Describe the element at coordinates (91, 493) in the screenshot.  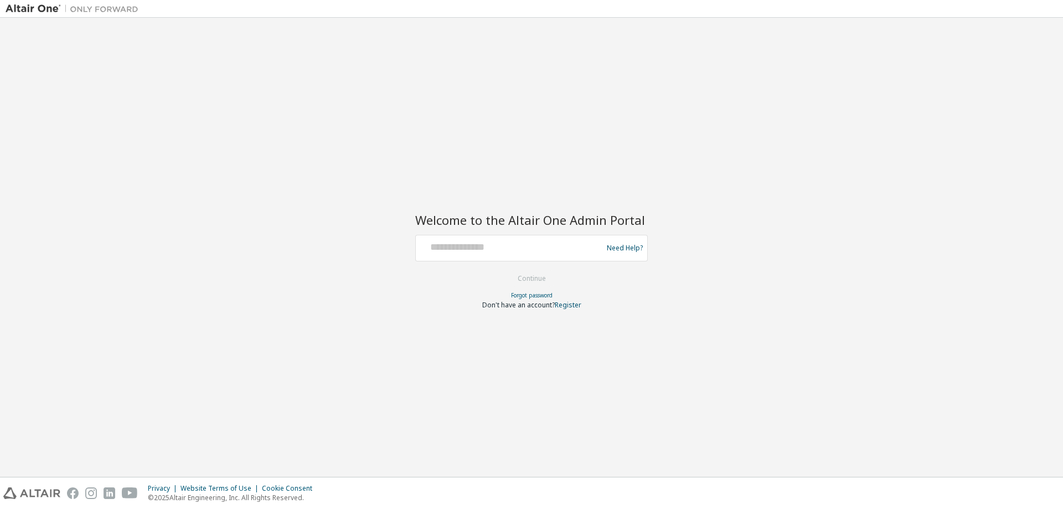
I see `img: instagram.svg` at that location.